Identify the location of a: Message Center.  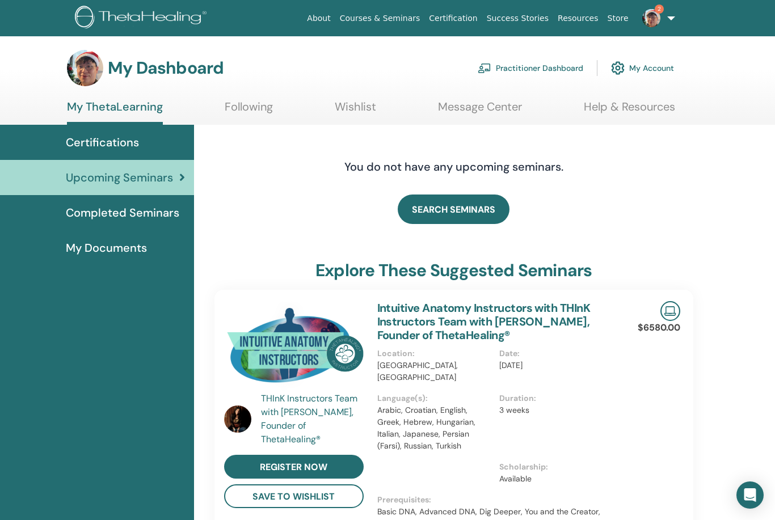
(480, 111).